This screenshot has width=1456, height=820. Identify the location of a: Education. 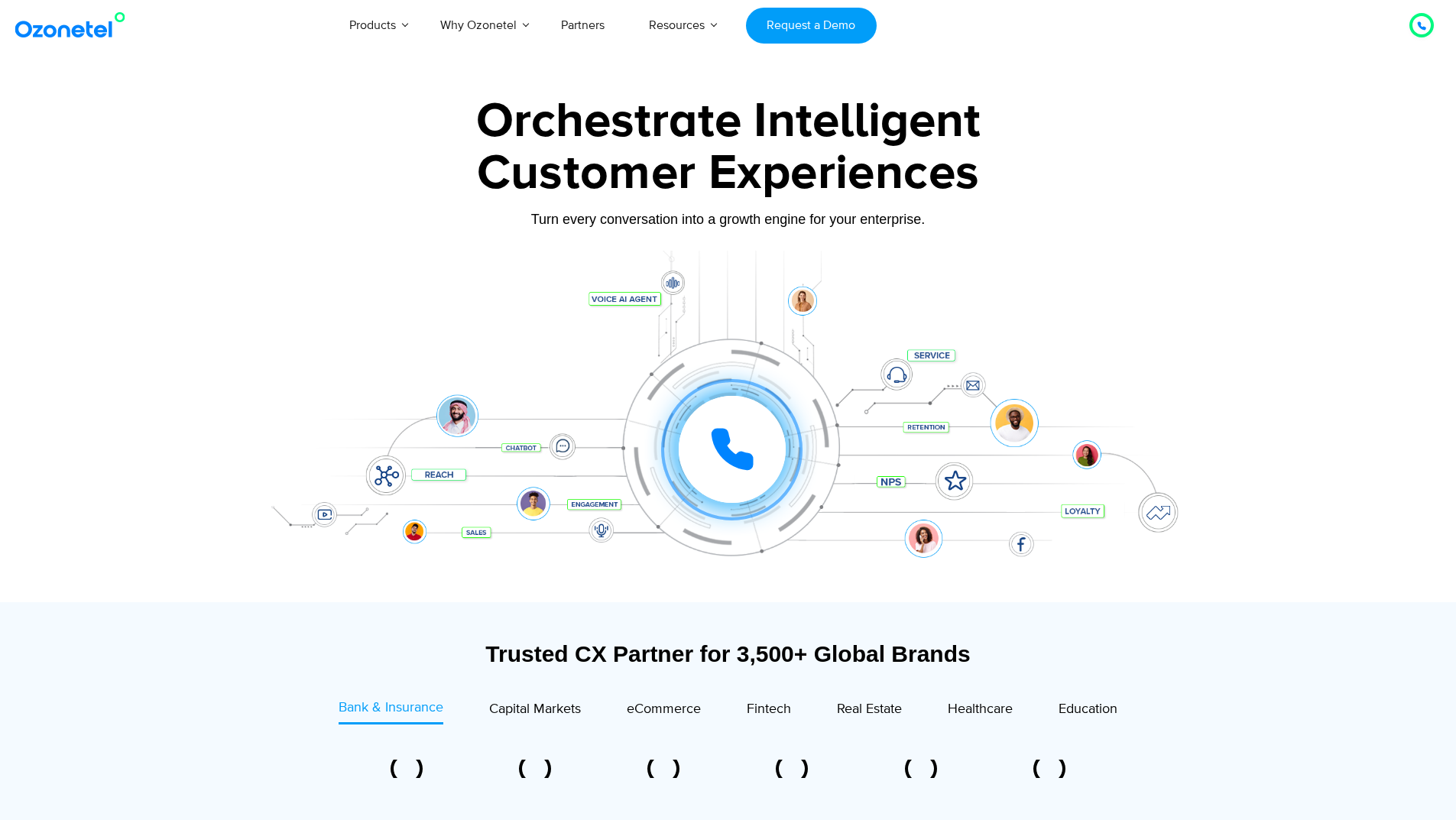
(1088, 711).